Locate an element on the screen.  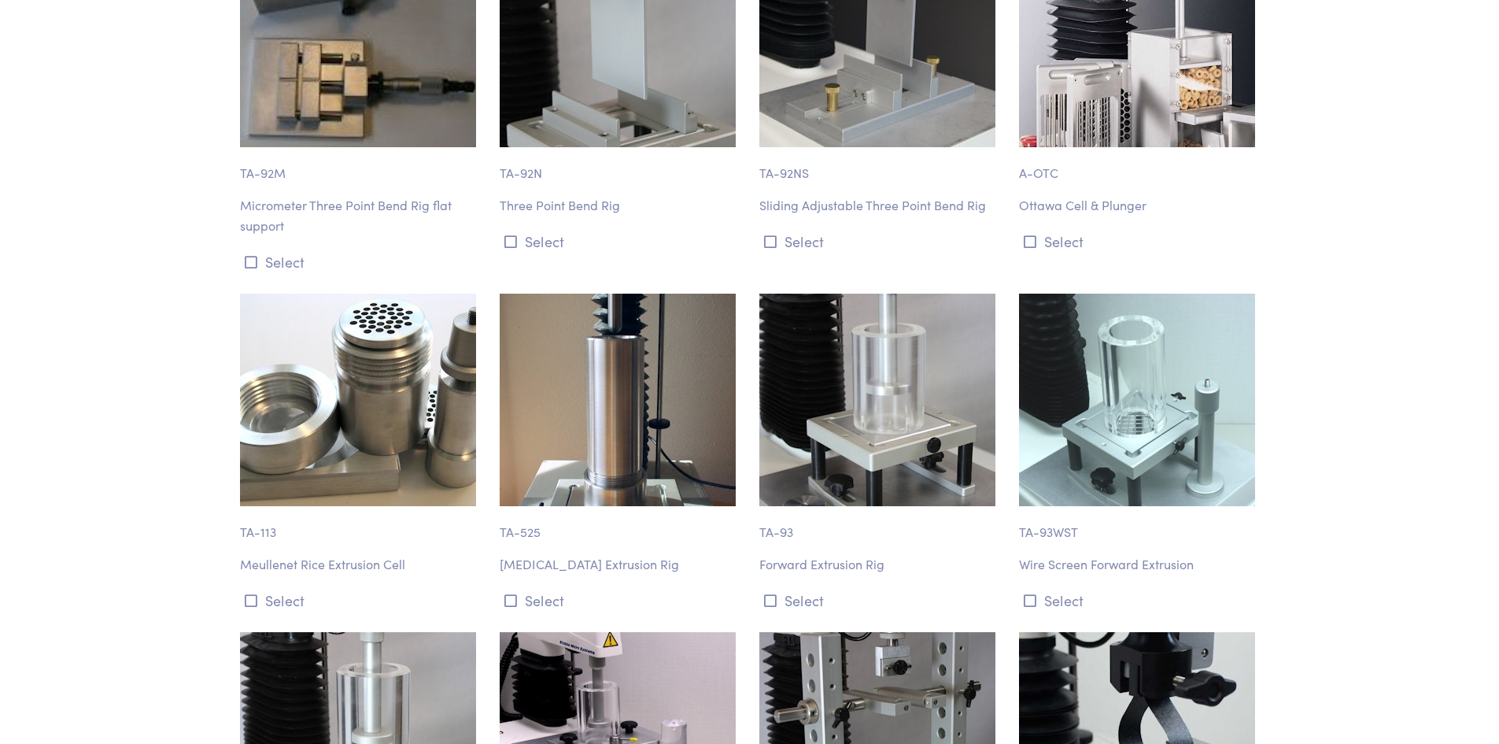
p: TA-92NS is located at coordinates (880, 165).